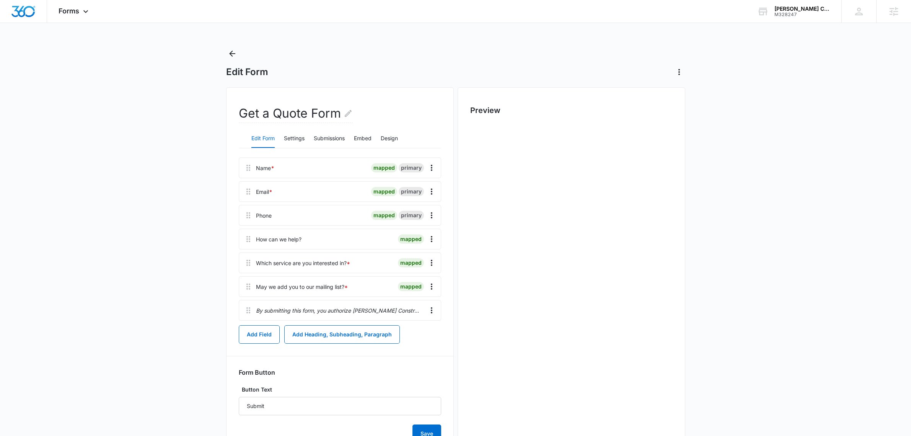 The width and height of the screenshot is (911, 436). What do you see at coordinates (247, 72) in the screenshot?
I see `h1: Edit Form` at bounding box center [247, 72].